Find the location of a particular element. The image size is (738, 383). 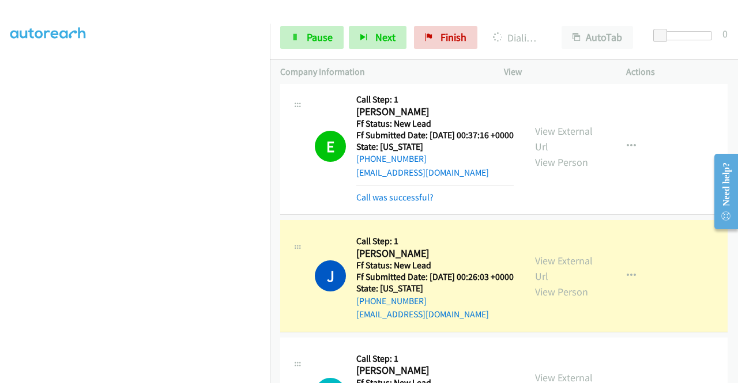

span: Finish is located at coordinates (453, 37).